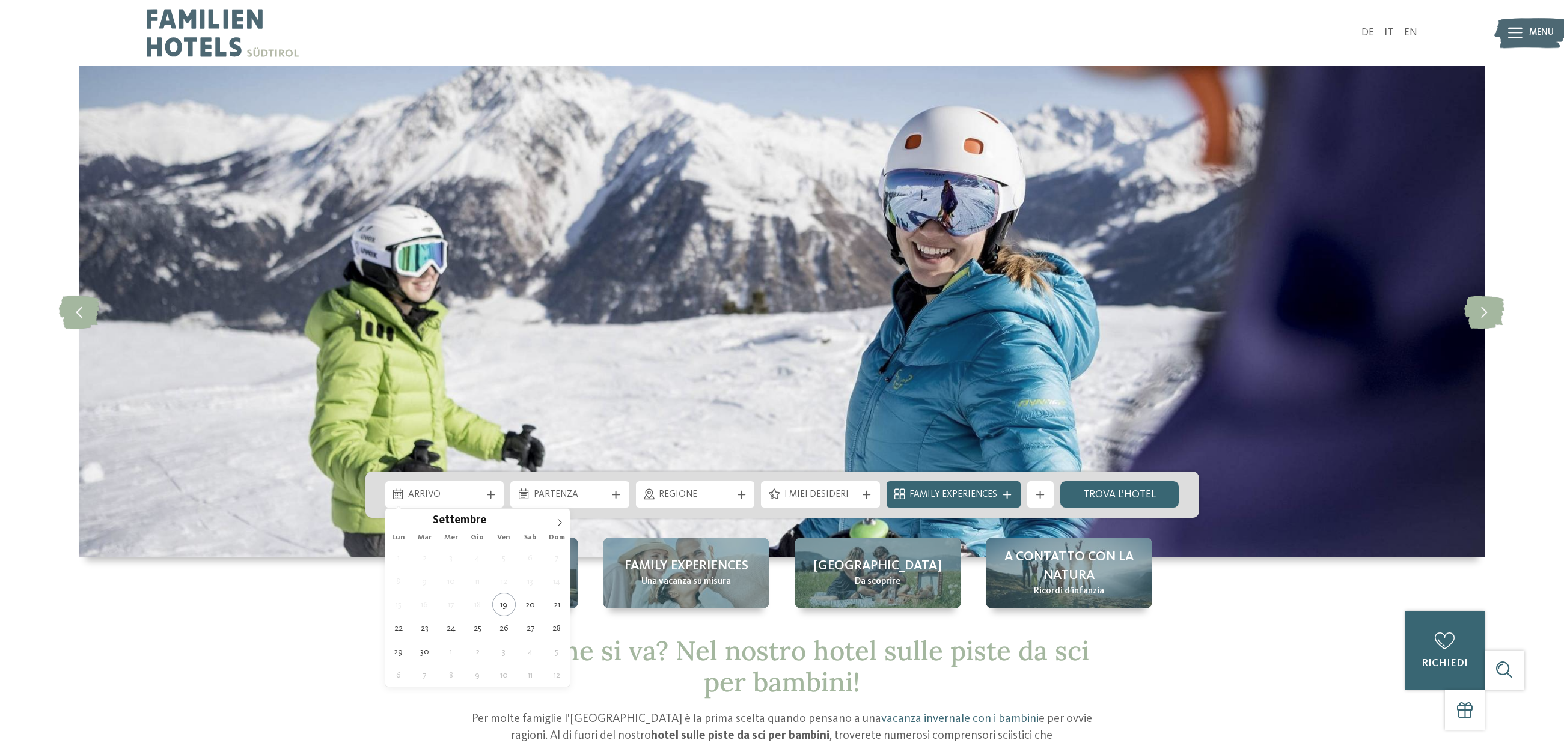  I want to click on span: richiedi, so click(1444, 663).